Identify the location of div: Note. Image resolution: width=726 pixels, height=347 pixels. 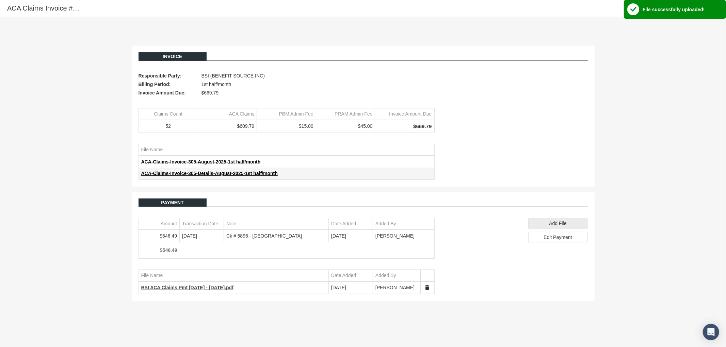
(231, 224).